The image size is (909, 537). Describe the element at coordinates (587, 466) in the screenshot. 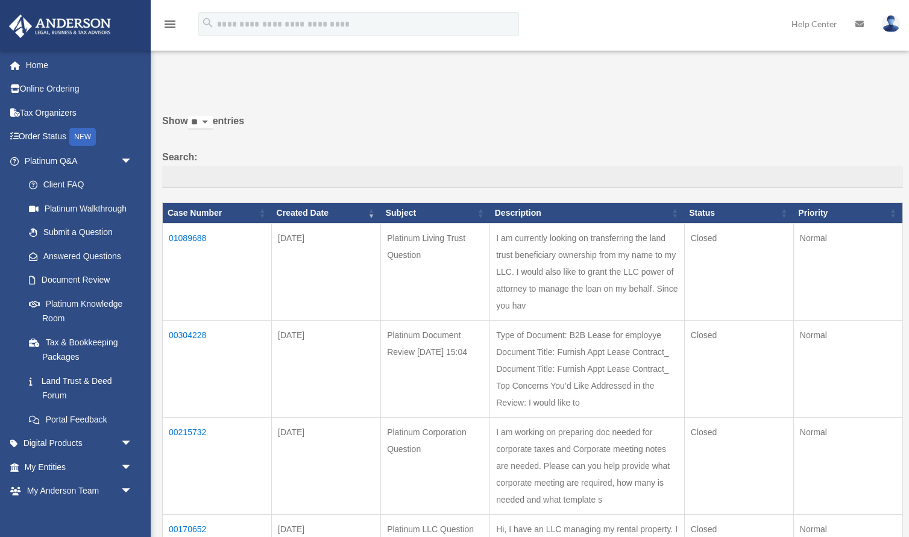

I see `td: I am working on preparing doc needed for corporate taxes and Corporate meeting notes are needed. ...` at that location.